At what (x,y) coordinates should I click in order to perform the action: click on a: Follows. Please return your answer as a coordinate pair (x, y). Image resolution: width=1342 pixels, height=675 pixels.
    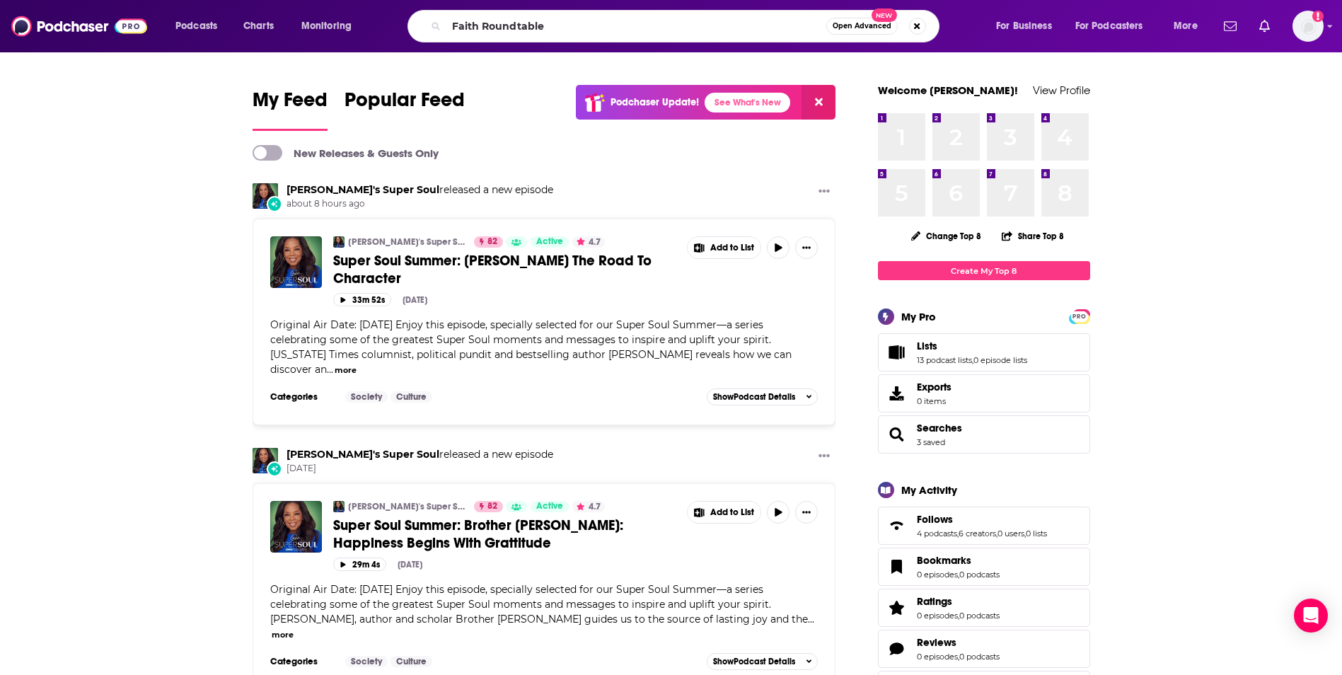
    Looking at the image, I should click on (897, 525).